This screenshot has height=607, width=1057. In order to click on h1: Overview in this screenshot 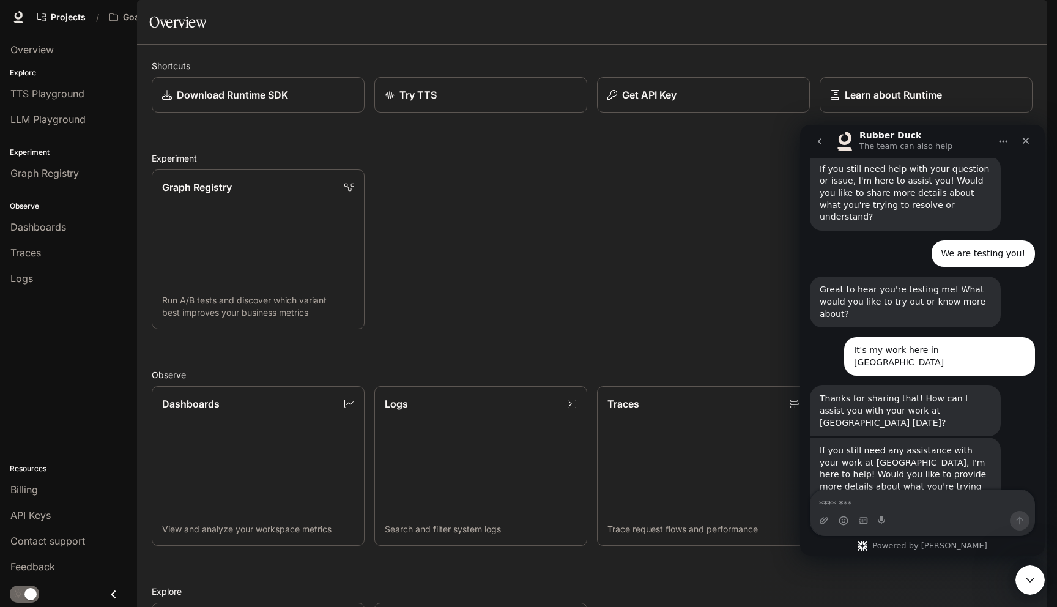, I will do `click(177, 22)`.